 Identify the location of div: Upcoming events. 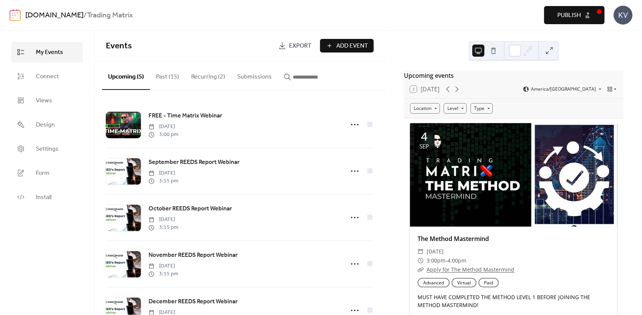
(514, 76).